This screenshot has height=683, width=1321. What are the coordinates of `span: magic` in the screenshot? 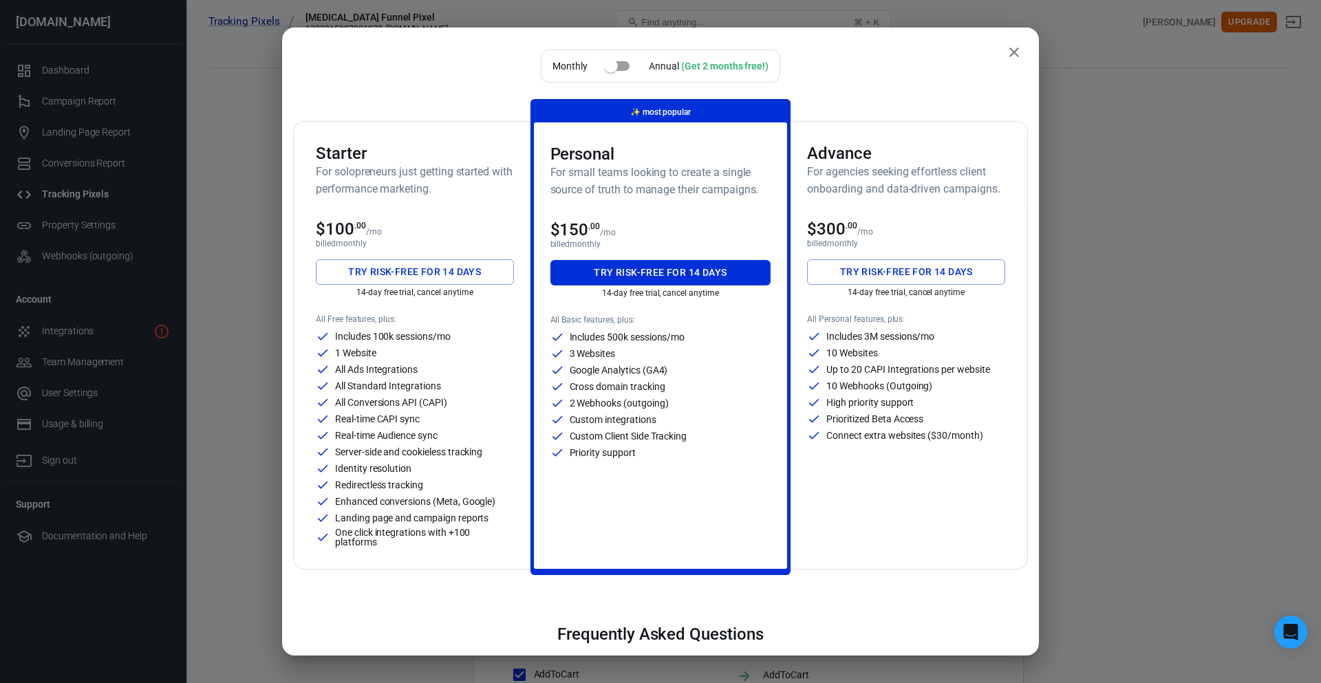 It's located at (635, 112).